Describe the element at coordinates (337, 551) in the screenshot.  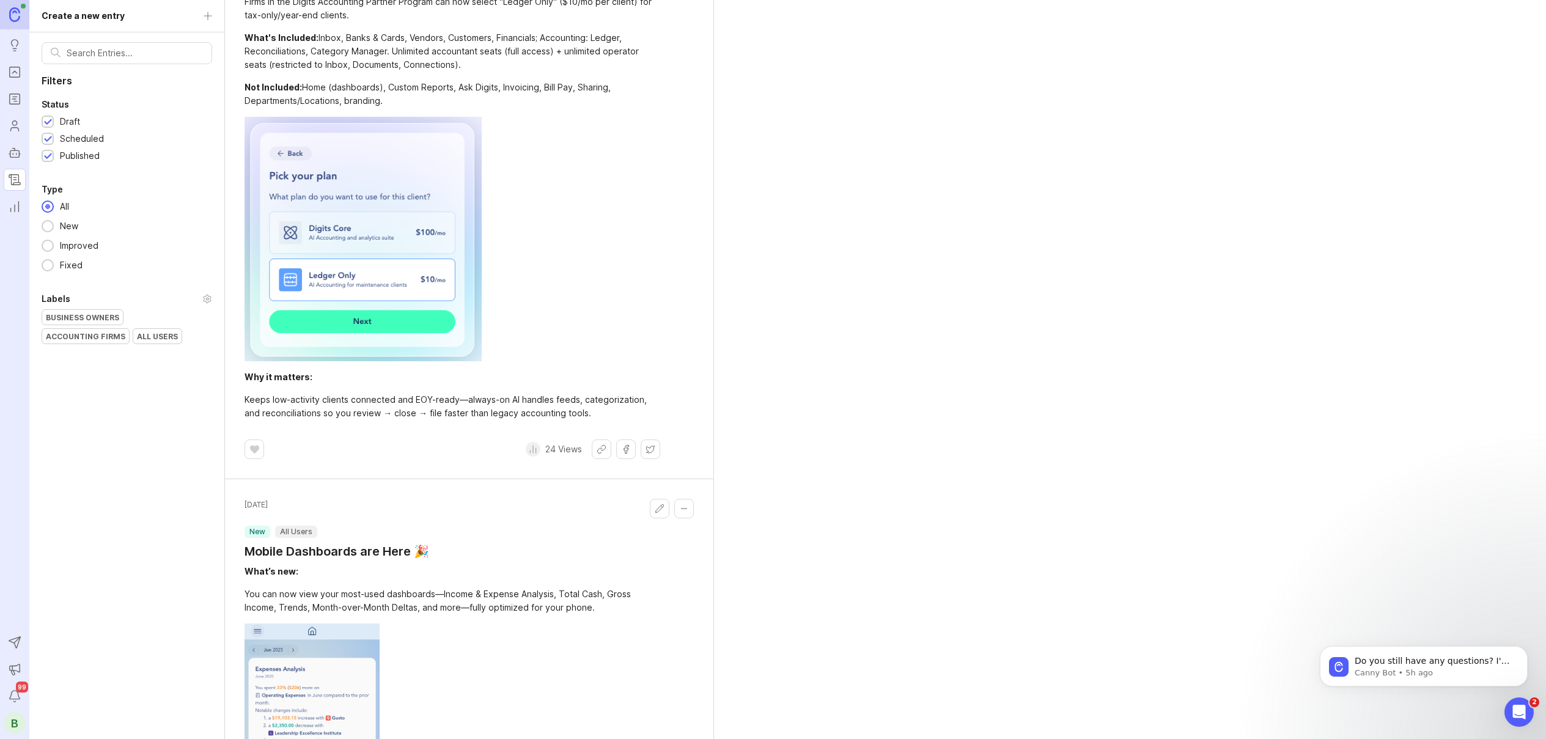
I see `a: Mobile Dashboards are Here 🎉` at that location.